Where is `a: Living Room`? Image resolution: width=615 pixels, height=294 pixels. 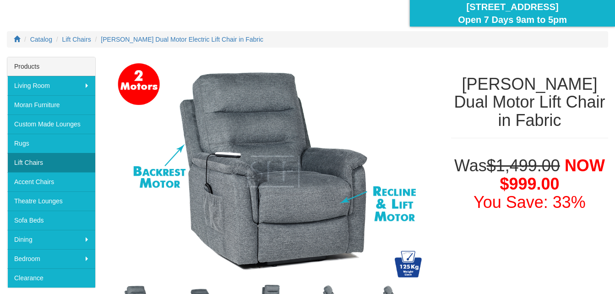 a: Living Room is located at coordinates (51, 86).